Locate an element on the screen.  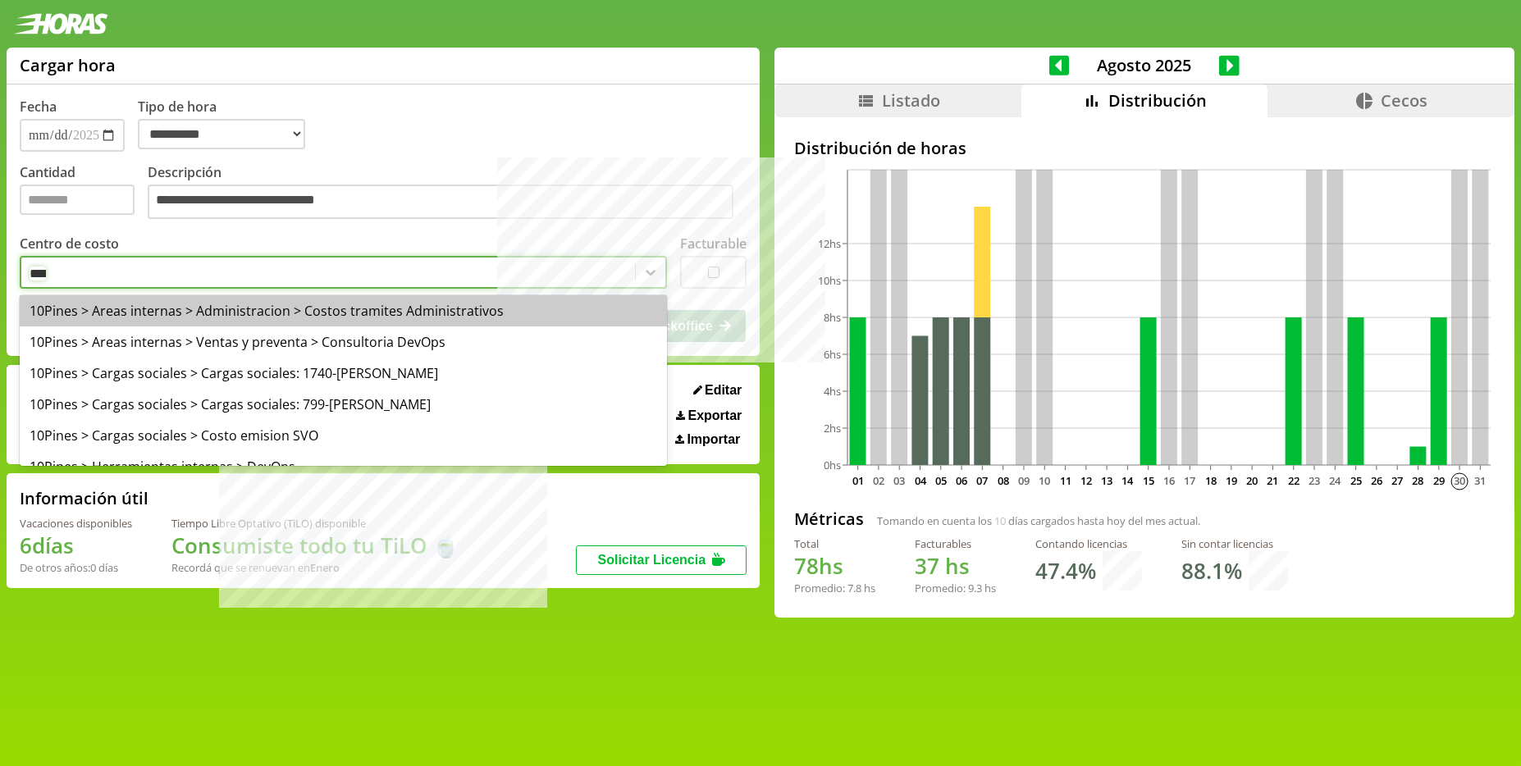
text: 16 is located at coordinates (1169, 481).